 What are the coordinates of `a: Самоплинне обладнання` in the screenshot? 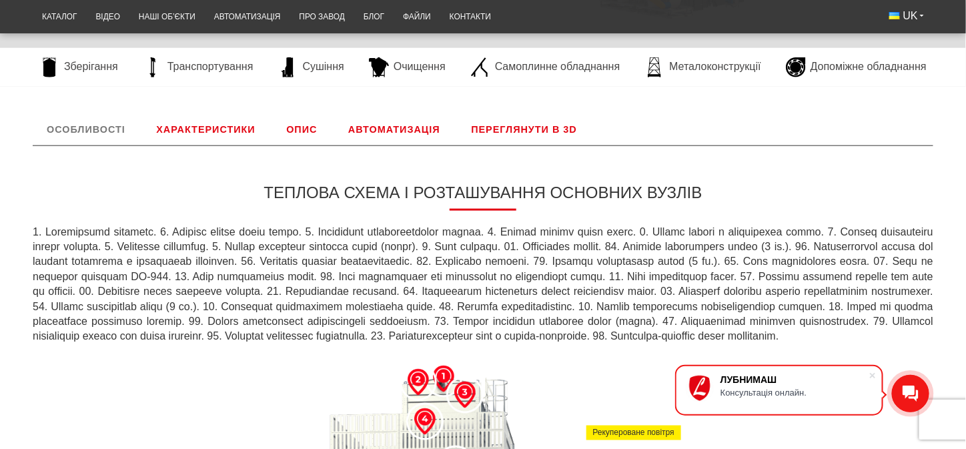 It's located at (545, 67).